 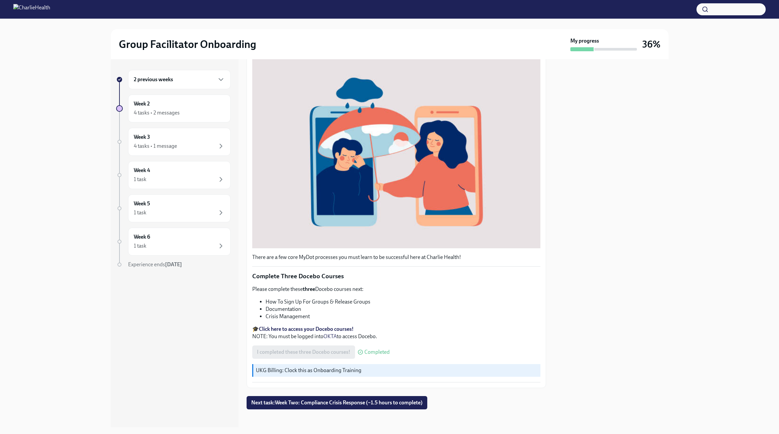 What do you see at coordinates (330, 336) in the screenshot?
I see `a: OKTA` at bounding box center [330, 336].